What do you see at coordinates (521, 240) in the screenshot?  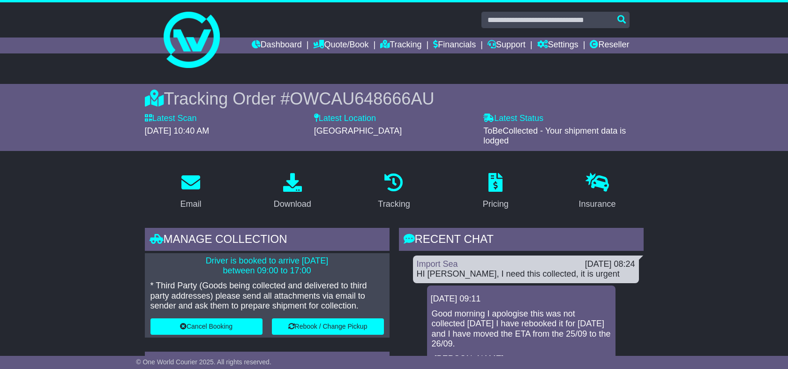 I see `div: RECENT CHAT` at bounding box center [521, 240].